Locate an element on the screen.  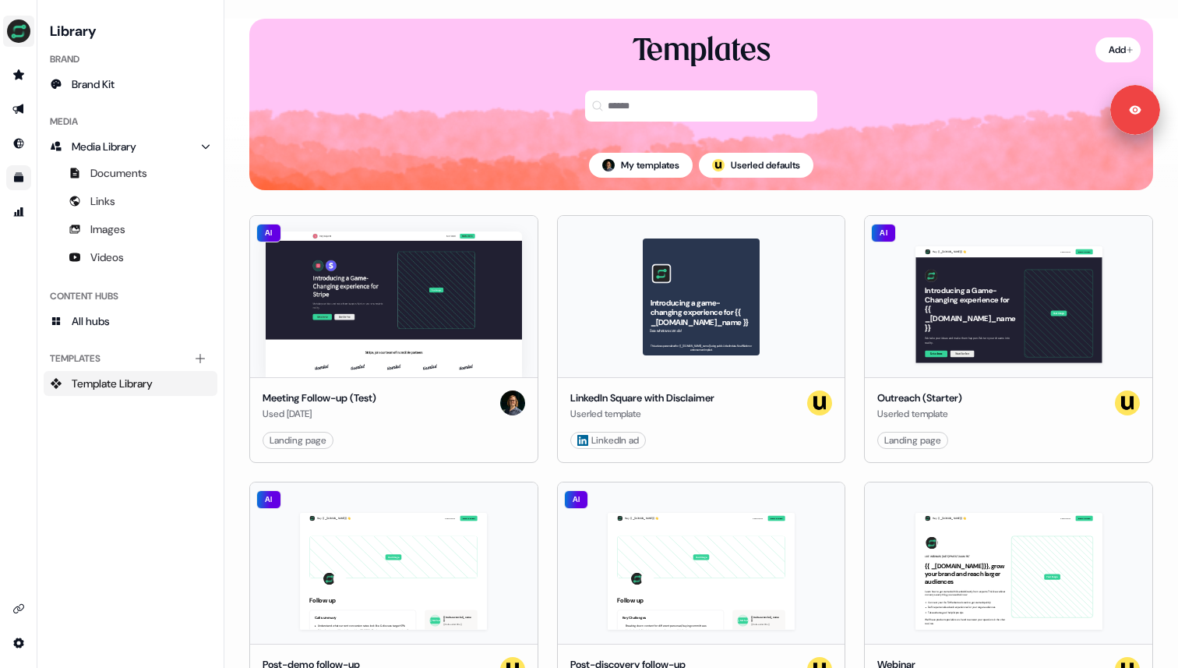
button: Add is located at coordinates (1118, 50).